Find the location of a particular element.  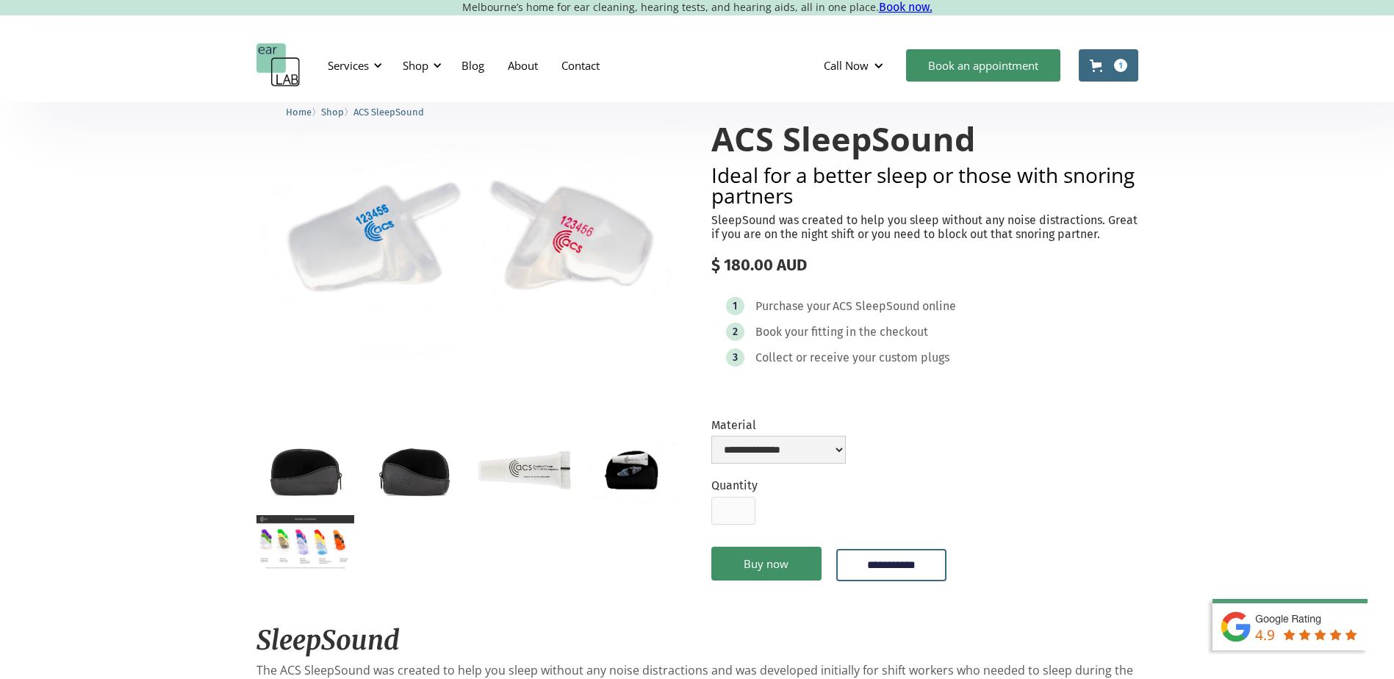

label: Material is located at coordinates (778, 425).